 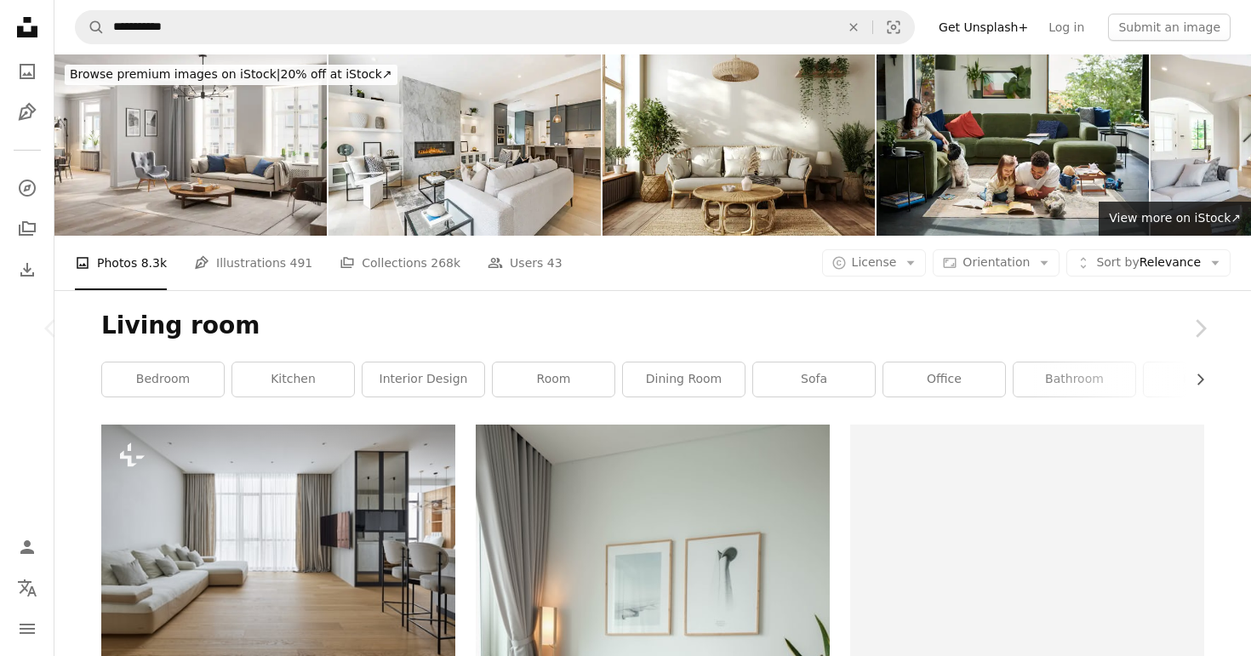 What do you see at coordinates (874, 263) in the screenshot?
I see `button: License` at bounding box center [874, 263].